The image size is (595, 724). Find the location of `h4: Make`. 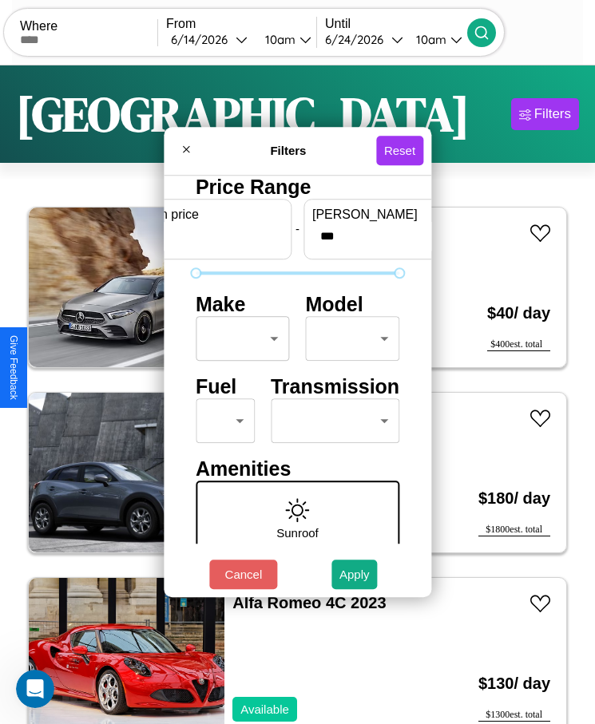

h4: Make is located at coordinates (243, 304).